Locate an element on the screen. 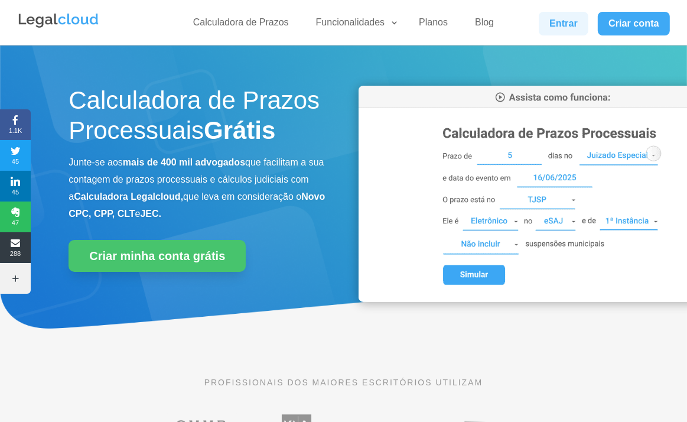 The width and height of the screenshot is (687, 422). a: Entrar is located at coordinates (563, 24).